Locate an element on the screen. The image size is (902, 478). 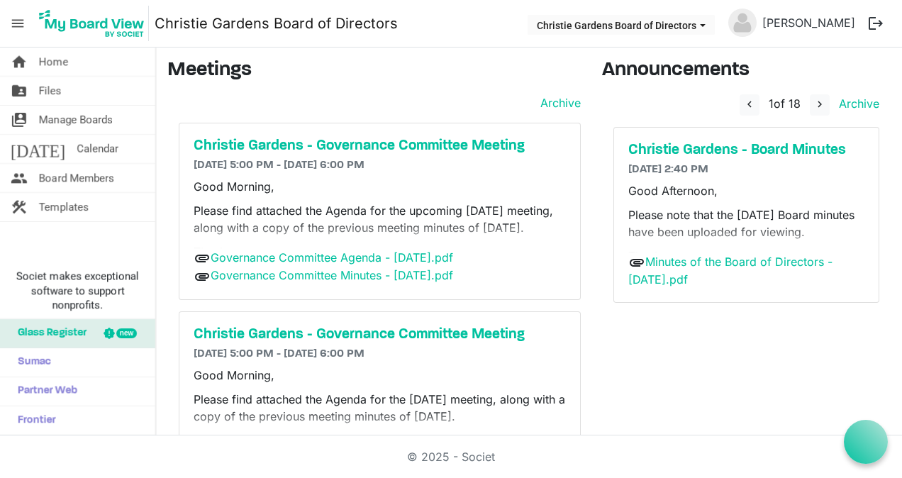
a: My Board View Logo is located at coordinates (94, 23).